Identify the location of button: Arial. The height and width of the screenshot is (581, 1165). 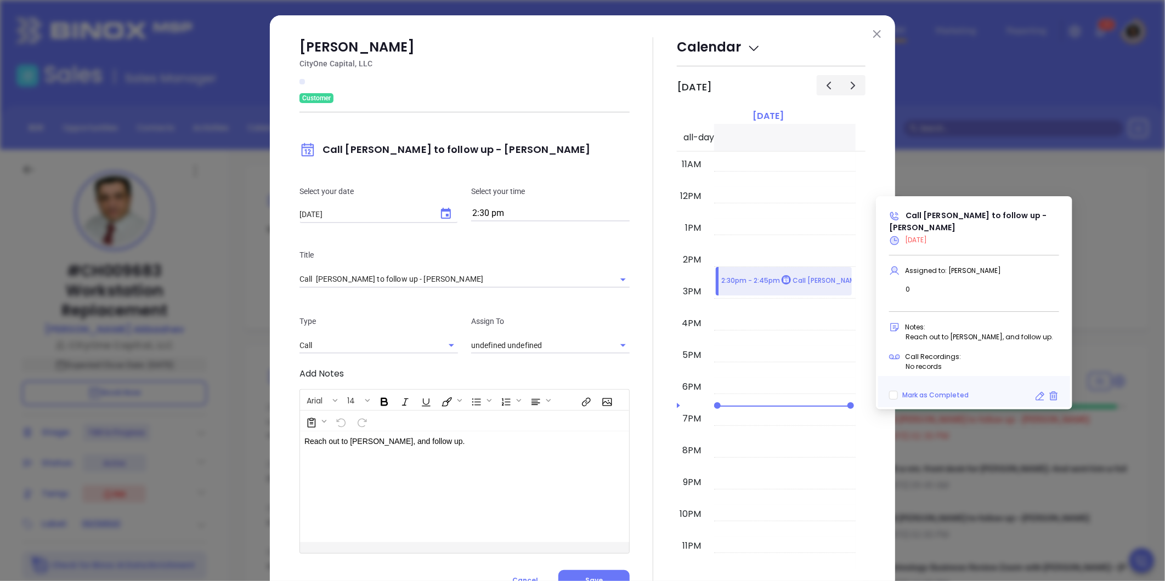
(316, 400).